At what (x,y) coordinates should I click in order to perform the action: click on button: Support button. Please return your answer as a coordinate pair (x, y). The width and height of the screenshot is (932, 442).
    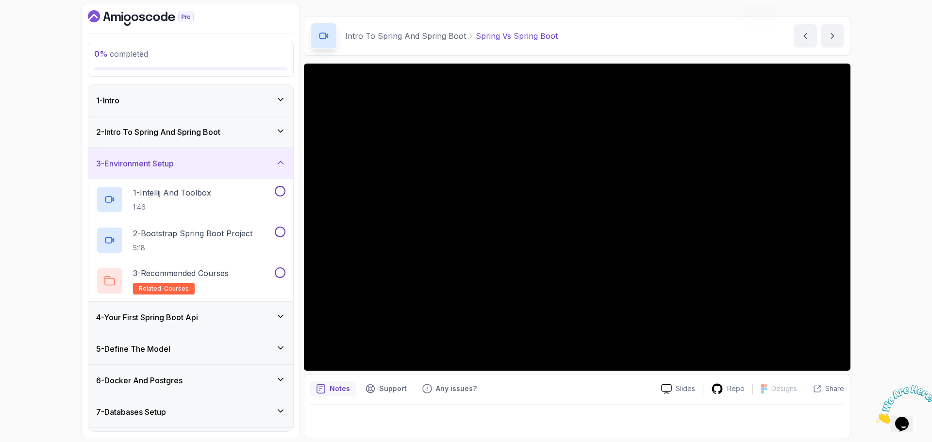
    Looking at the image, I should click on (386, 389).